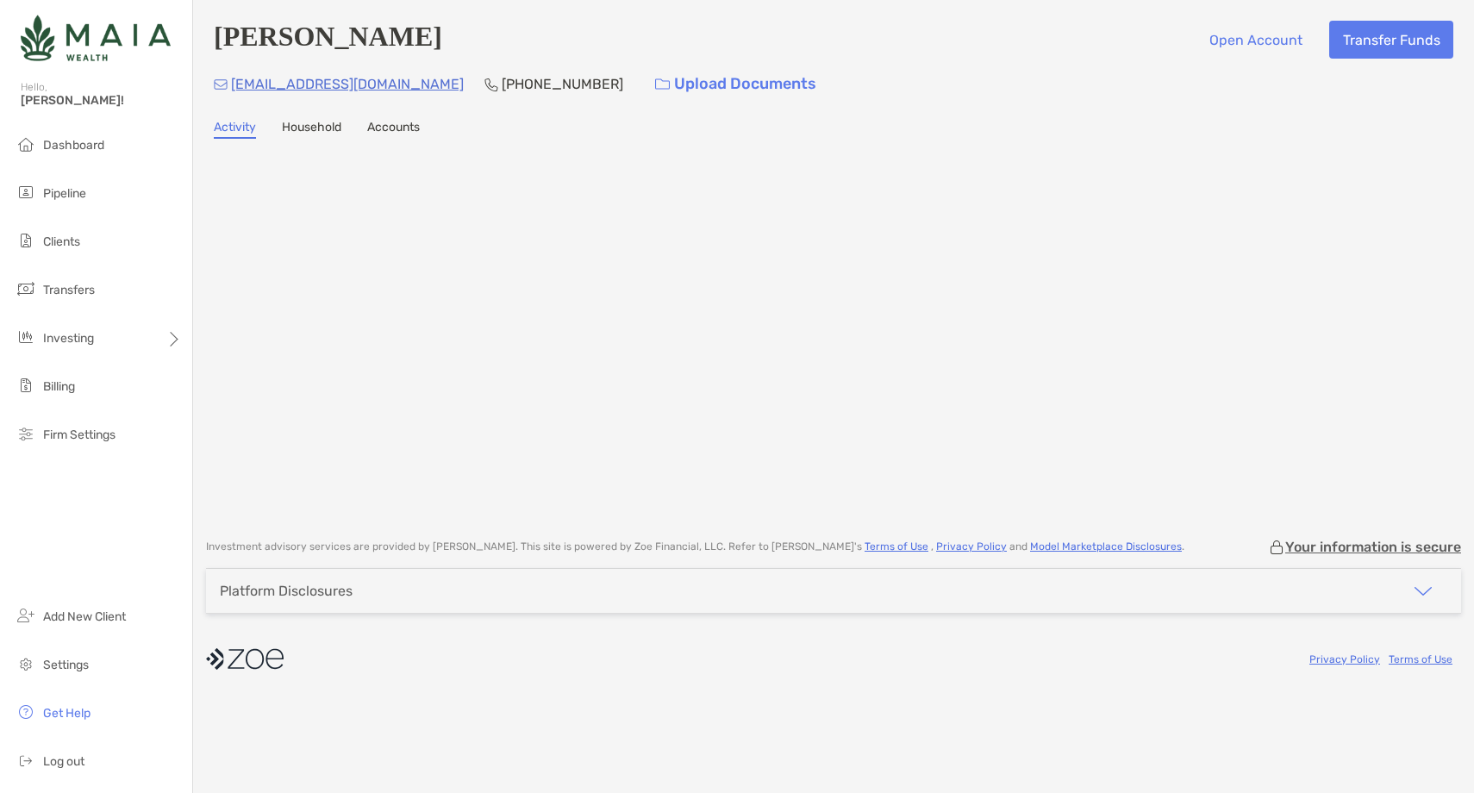  Describe the element at coordinates (26, 241) in the screenshot. I see `img: clients icon` at that location.